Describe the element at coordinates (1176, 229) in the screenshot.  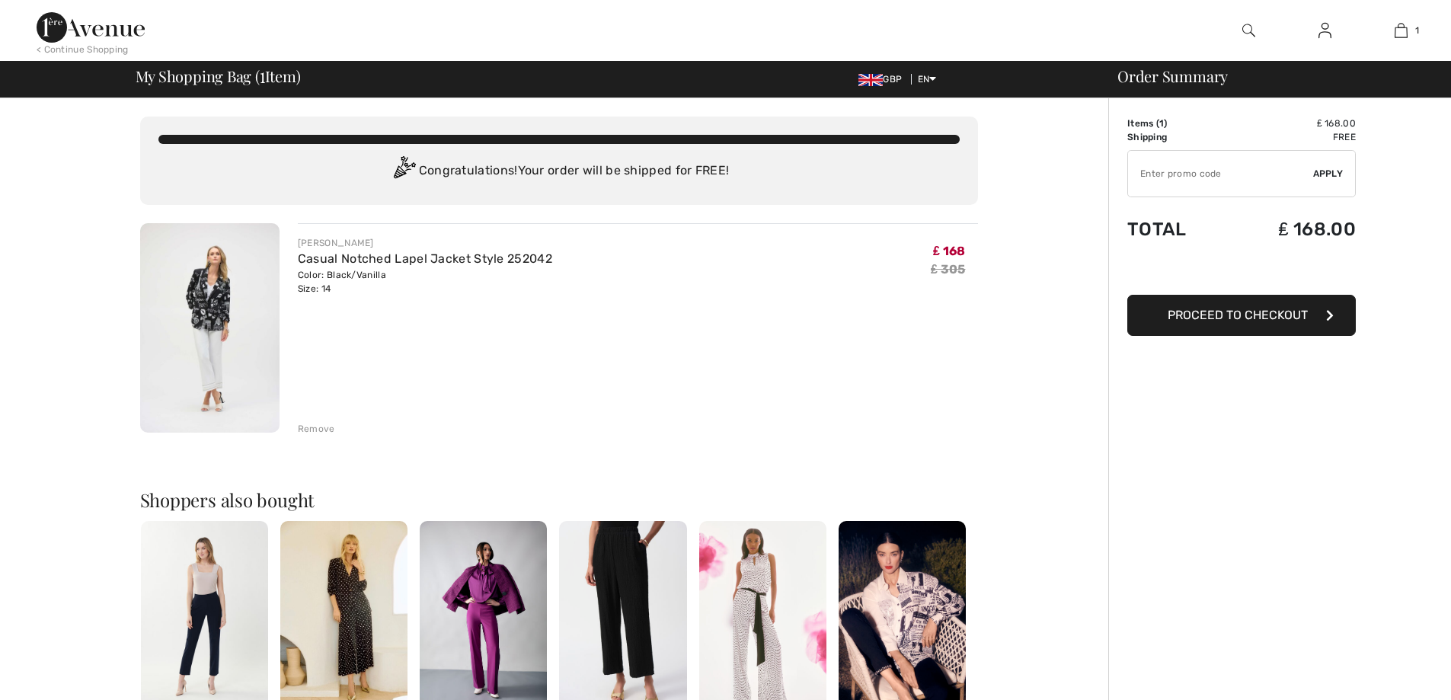
I see `td: Total` at that location.